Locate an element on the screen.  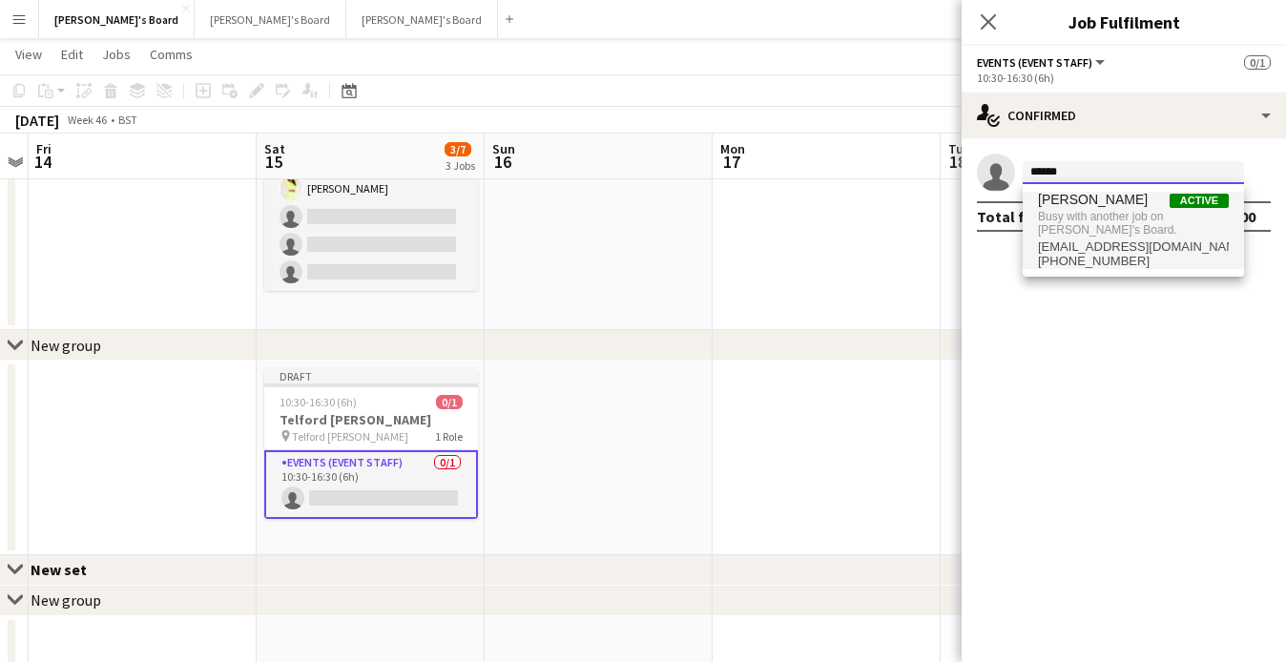
span: Events (Event Staff) is located at coordinates (1034, 62).